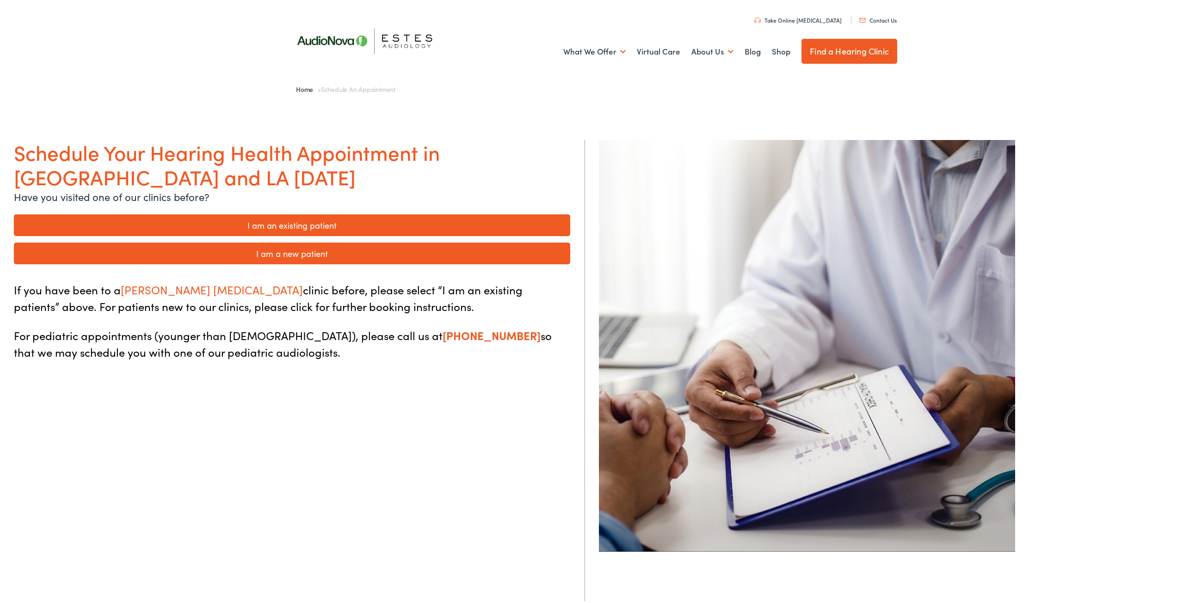 Image resolution: width=1177 pixels, height=603 pixels. What do you see at coordinates (807, 344) in the screenshot?
I see `img: A hearing professional discussing hearing test results with an Estes Audiology patient in Texas a...` at bounding box center [807, 344].